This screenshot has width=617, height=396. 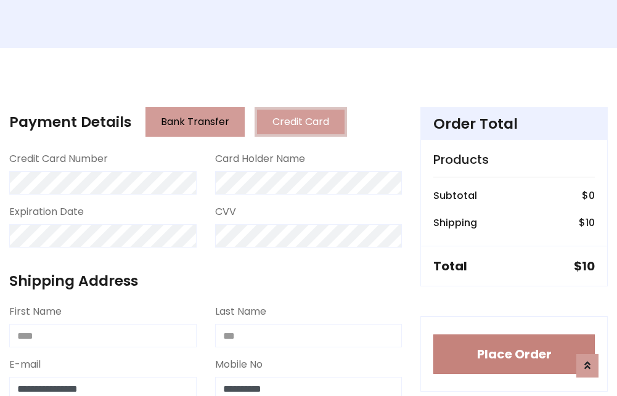 What do you see at coordinates (25, 365) in the screenshot?
I see `label: E-mail` at bounding box center [25, 365].